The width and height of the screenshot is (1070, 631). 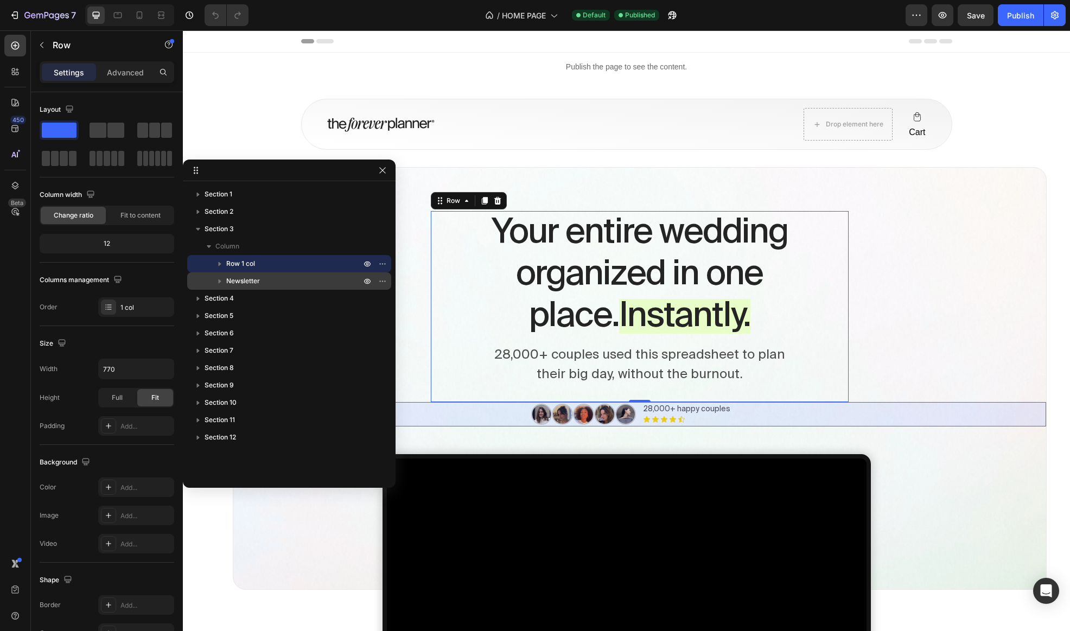 I want to click on span: Section 9, so click(x=219, y=385).